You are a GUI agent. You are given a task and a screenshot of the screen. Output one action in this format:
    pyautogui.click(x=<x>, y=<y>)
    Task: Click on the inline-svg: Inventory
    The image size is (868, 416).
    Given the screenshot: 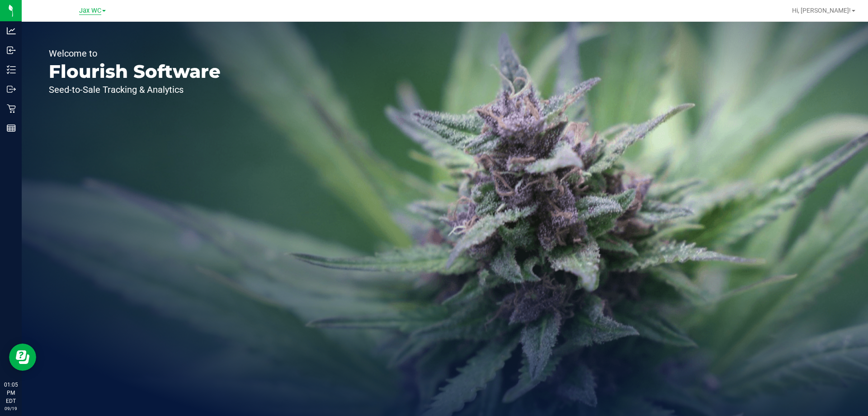 What is the action you would take?
    pyautogui.click(x=11, y=70)
    